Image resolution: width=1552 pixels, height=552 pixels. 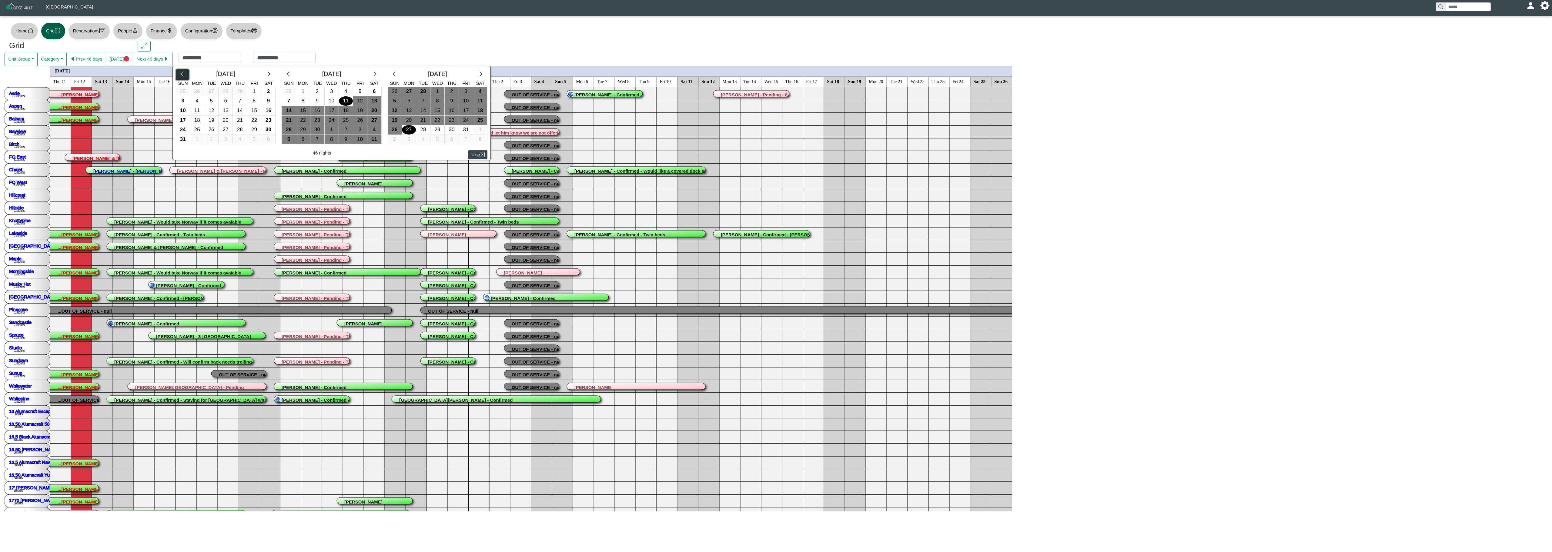 What do you see at coordinates (360, 83) in the screenshot?
I see `span: Fri` at bounding box center [360, 83].